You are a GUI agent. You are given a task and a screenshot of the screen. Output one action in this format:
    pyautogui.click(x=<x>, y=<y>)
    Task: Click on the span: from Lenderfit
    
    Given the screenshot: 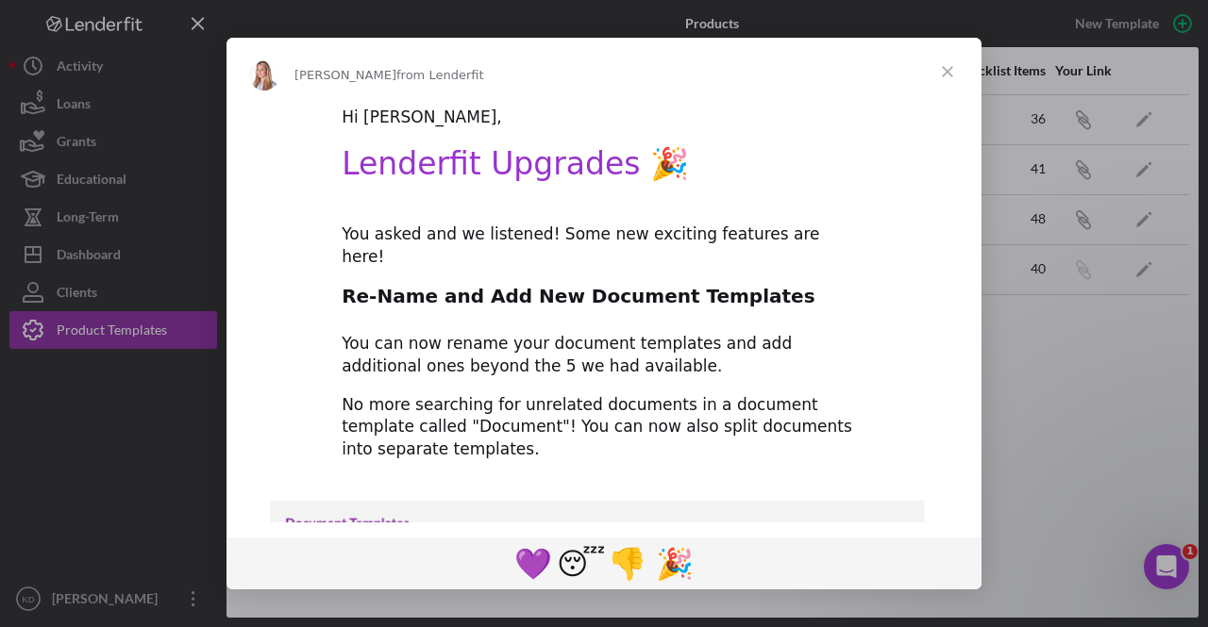 What is the action you would take?
    pyautogui.click(x=440, y=75)
    